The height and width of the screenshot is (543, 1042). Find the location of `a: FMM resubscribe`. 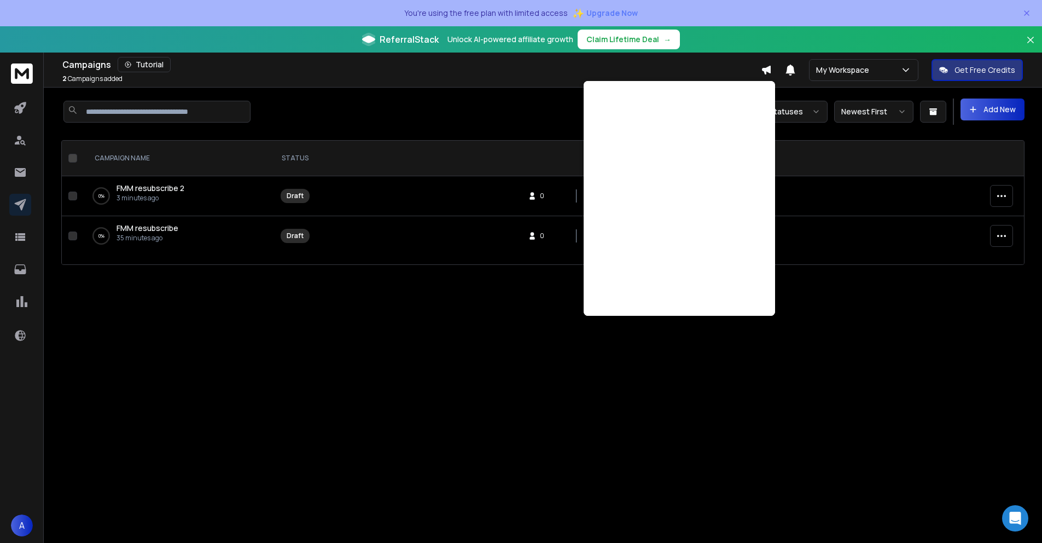

a: FMM resubscribe is located at coordinates (147, 228).